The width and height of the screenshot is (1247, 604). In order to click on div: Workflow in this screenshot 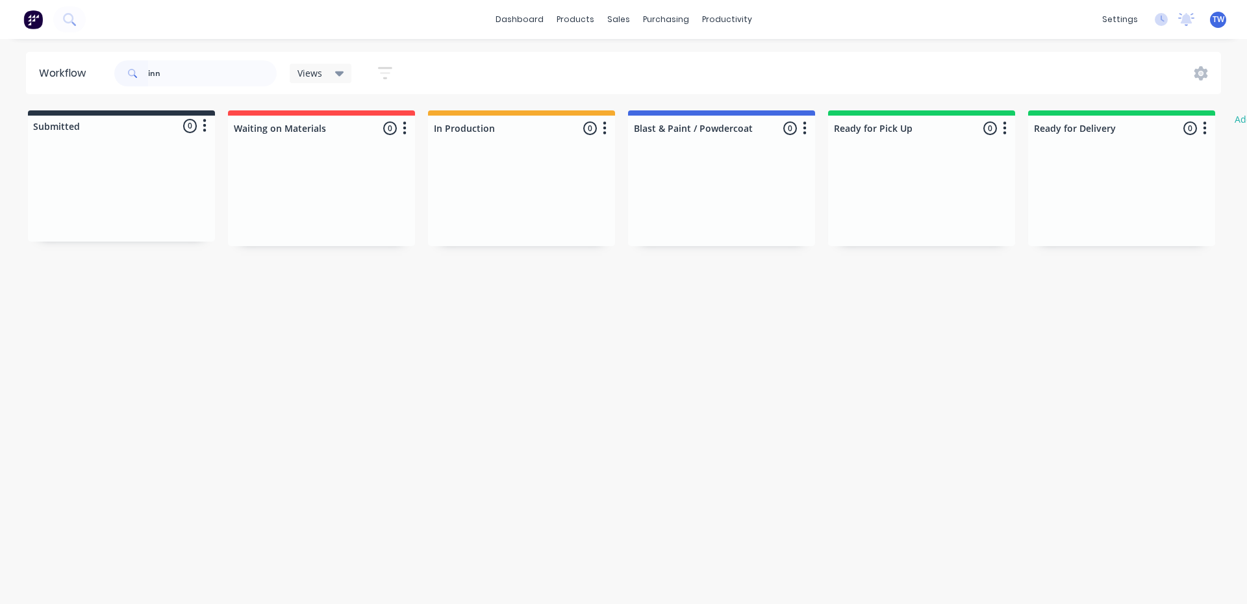, I will do `click(66, 73)`.